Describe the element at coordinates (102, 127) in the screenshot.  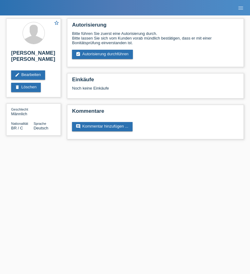
I see `a: commentKommentar hinzufügen ...` at that location.